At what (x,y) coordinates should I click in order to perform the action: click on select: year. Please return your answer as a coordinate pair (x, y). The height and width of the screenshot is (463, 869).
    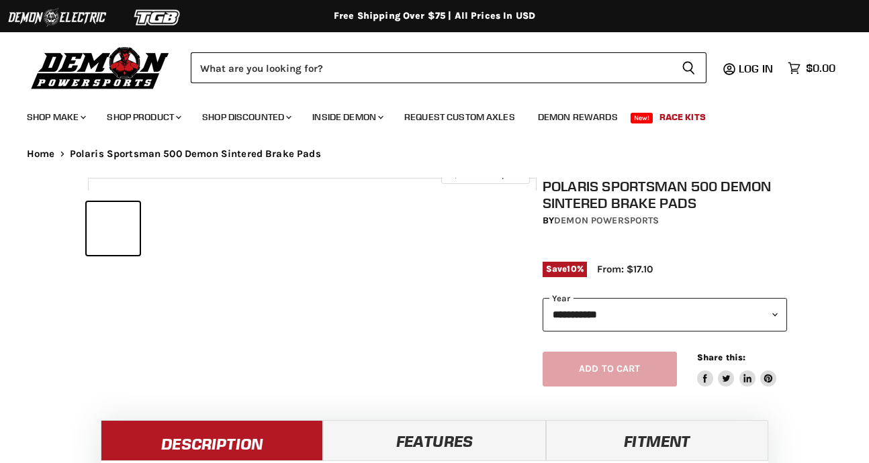
    Looking at the image, I should click on (665, 314).